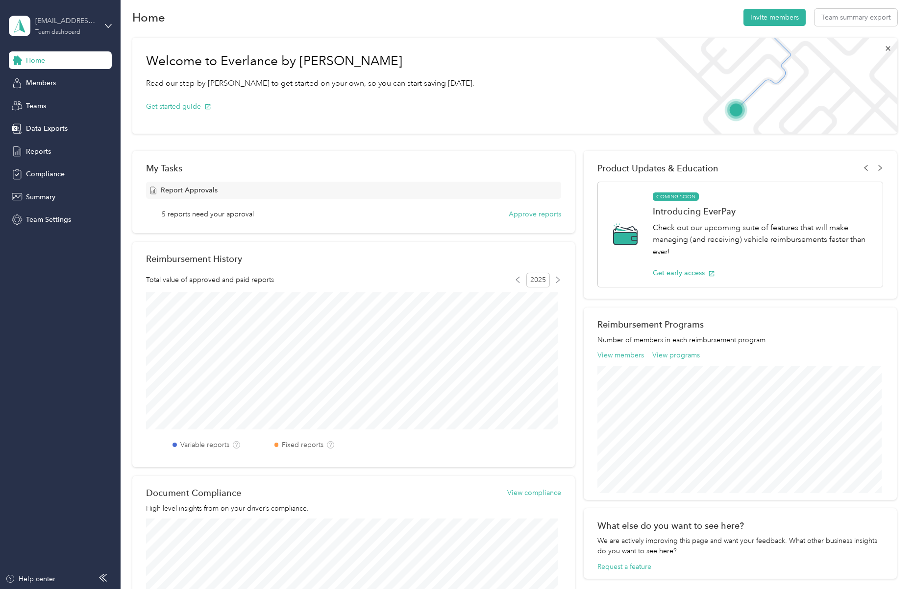 This screenshot has width=914, height=589. Describe the element at coordinates (30, 579) in the screenshot. I see `button: Help center` at that location.